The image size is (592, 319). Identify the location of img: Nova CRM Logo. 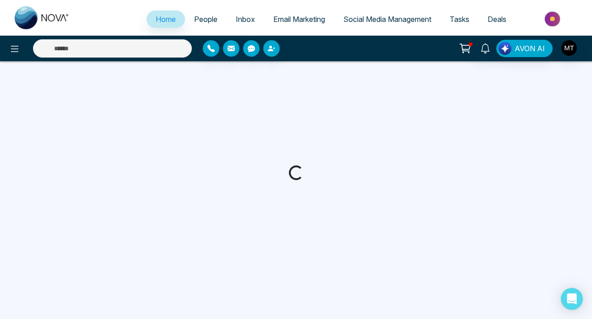
(42, 18).